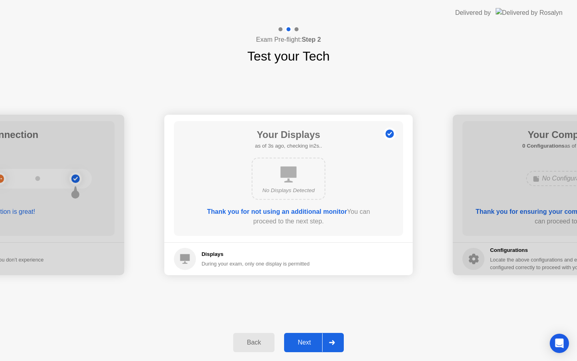 Image resolution: width=577 pixels, height=361 pixels. What do you see at coordinates (289, 40) in the screenshot?
I see `h4: Exam Pre-flight:` at bounding box center [289, 40].